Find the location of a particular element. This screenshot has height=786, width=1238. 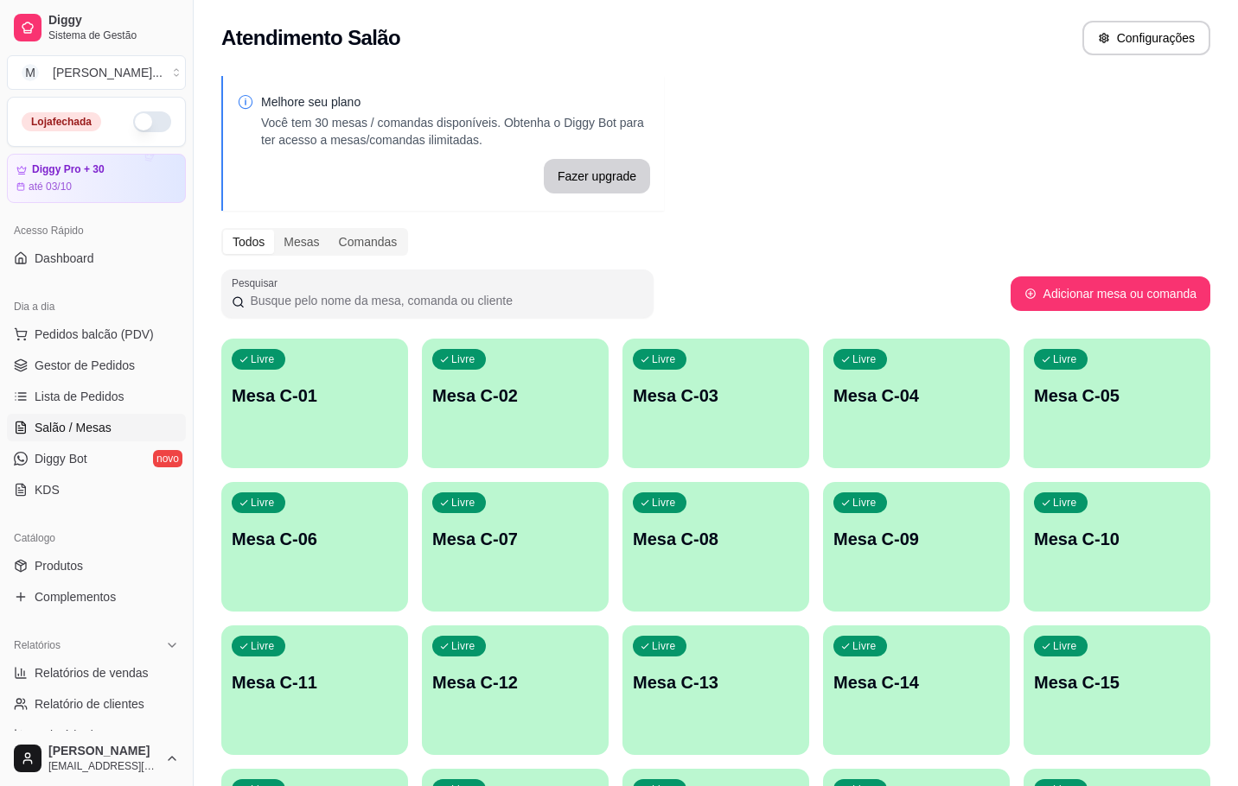

button: LivreMesa C-04 is located at coordinates (916, 404).